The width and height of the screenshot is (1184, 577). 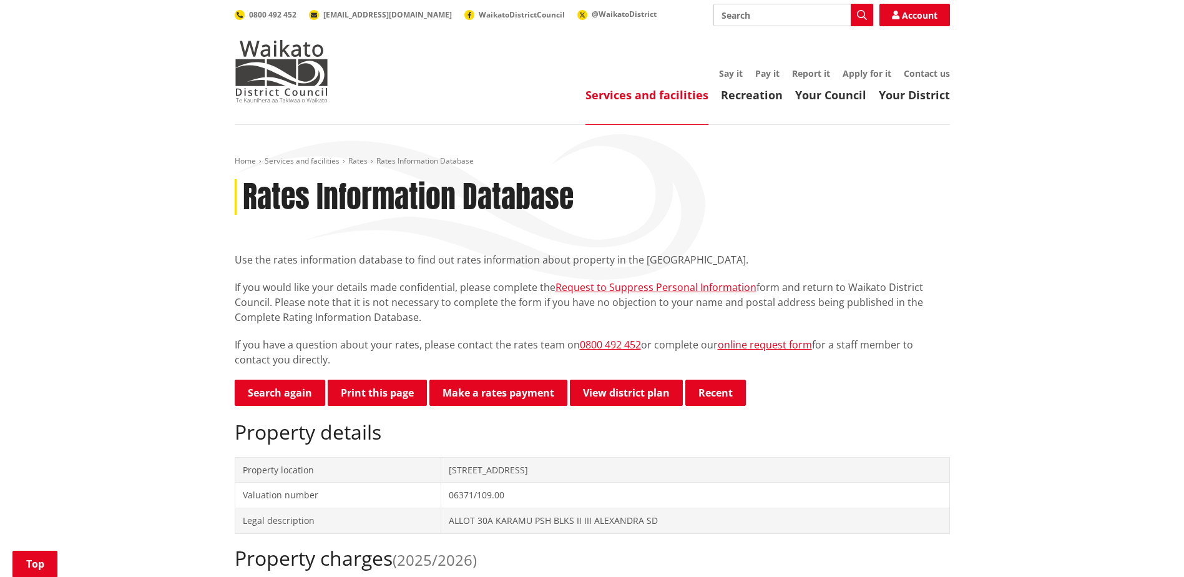 I want to click on span: 0800 492 452, so click(x=273, y=14).